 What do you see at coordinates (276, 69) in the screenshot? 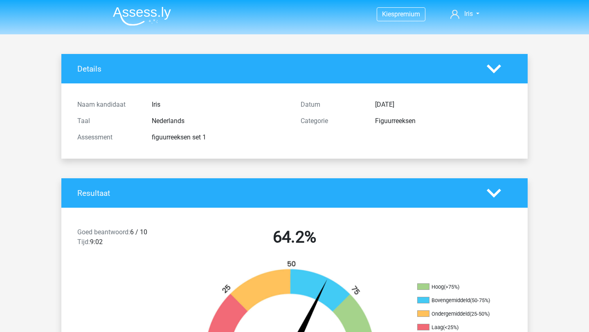
I see `h4: Details` at bounding box center [276, 69].